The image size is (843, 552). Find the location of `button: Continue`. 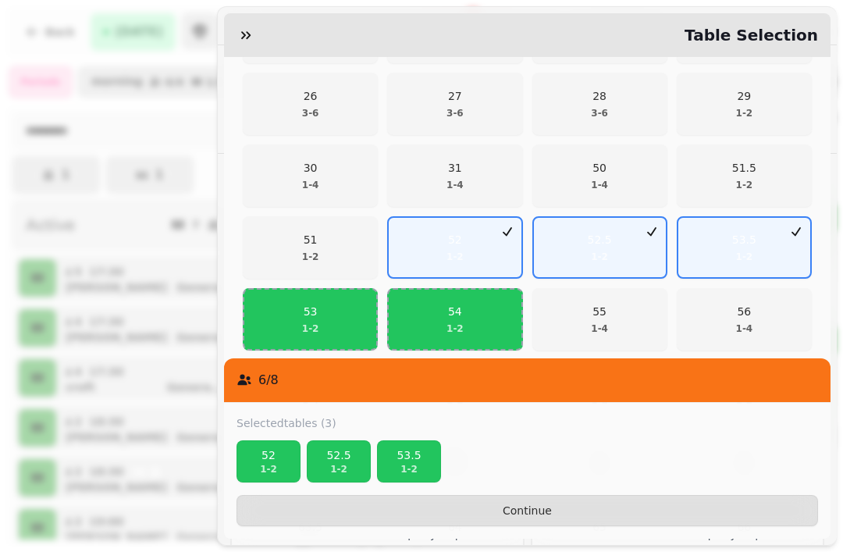

button: Continue is located at coordinates (527, 511).